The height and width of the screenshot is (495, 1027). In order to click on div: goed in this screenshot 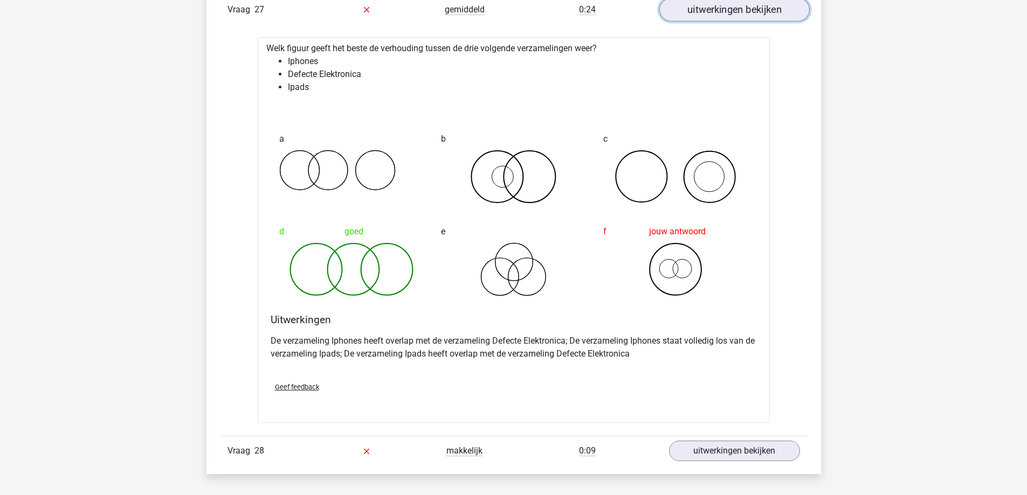, I will do `click(351, 232)`.